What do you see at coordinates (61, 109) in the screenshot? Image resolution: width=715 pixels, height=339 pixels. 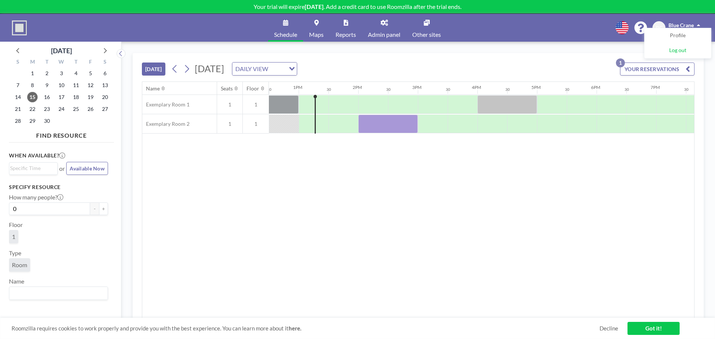 I see `span: Wednesday, September 24, 2025` at bounding box center [61, 109].